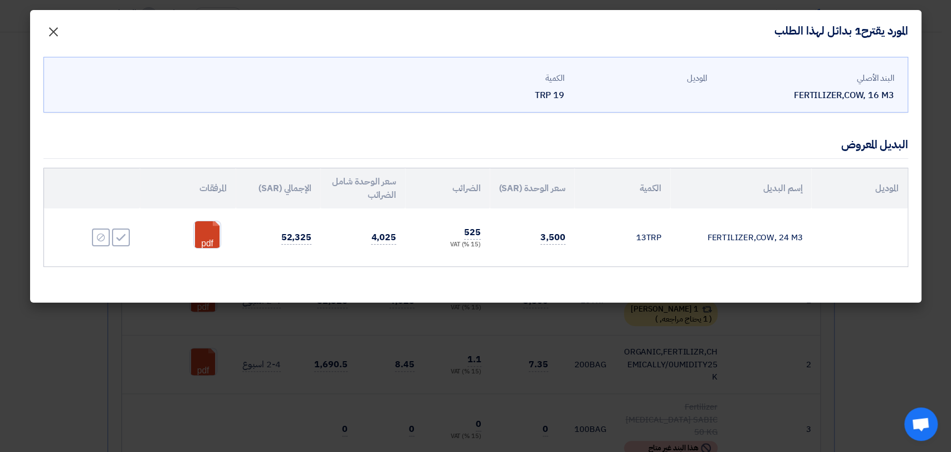 This screenshot has width=951, height=452. I want to click on div: الموديل, so click(640, 78).